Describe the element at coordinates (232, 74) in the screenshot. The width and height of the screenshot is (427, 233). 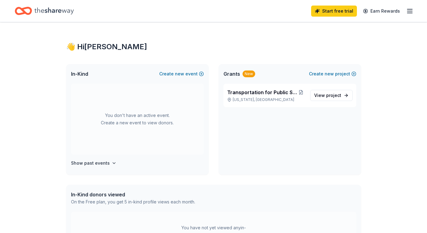
I see `span: Grants` at that location.